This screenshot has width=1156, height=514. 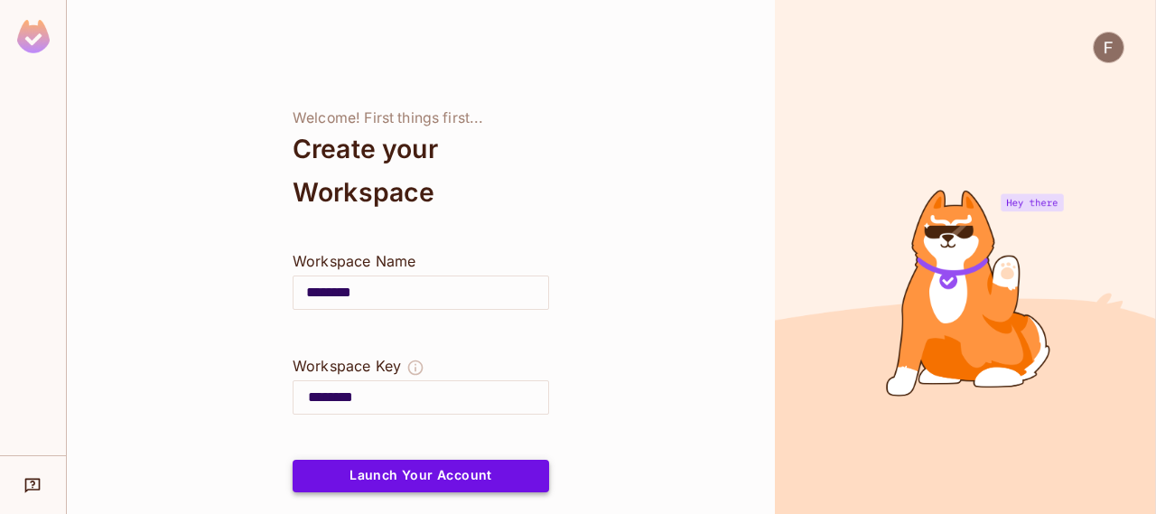 I want to click on div: Workspace Key, so click(x=347, y=366).